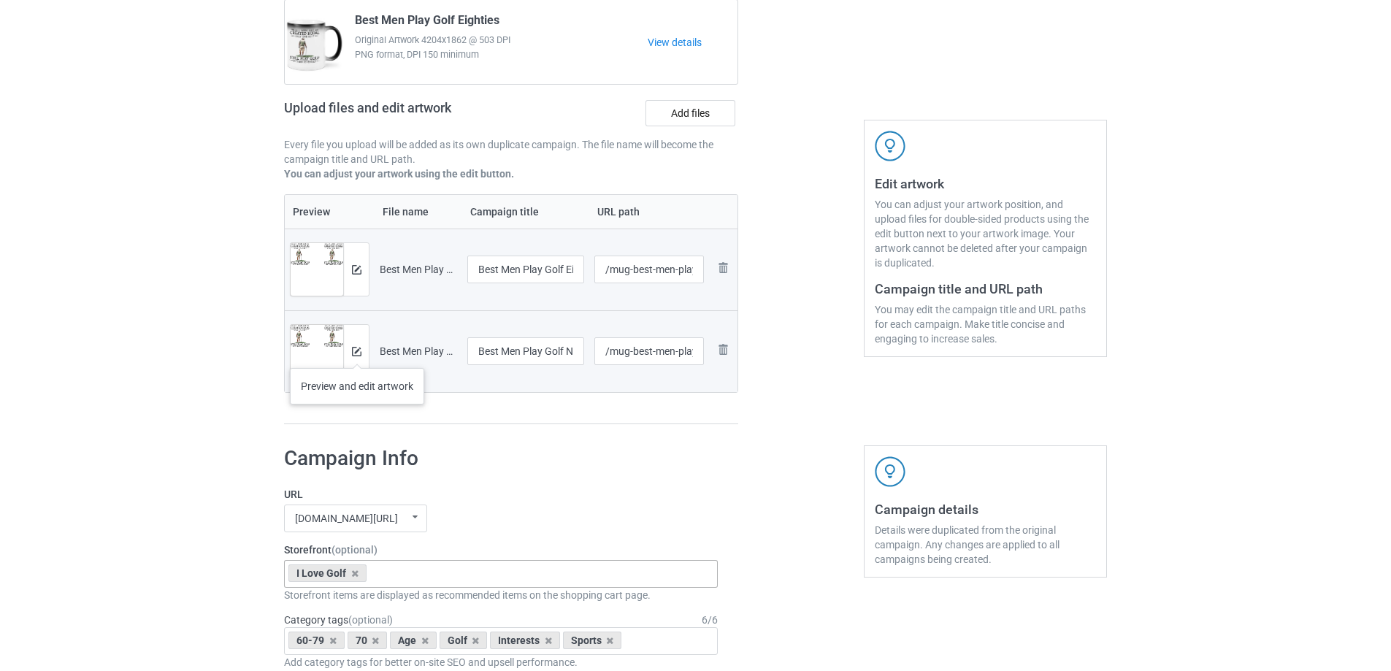 The image size is (1391, 671). What do you see at coordinates (329, 212) in the screenshot?
I see `th: Preview` at bounding box center [329, 212].